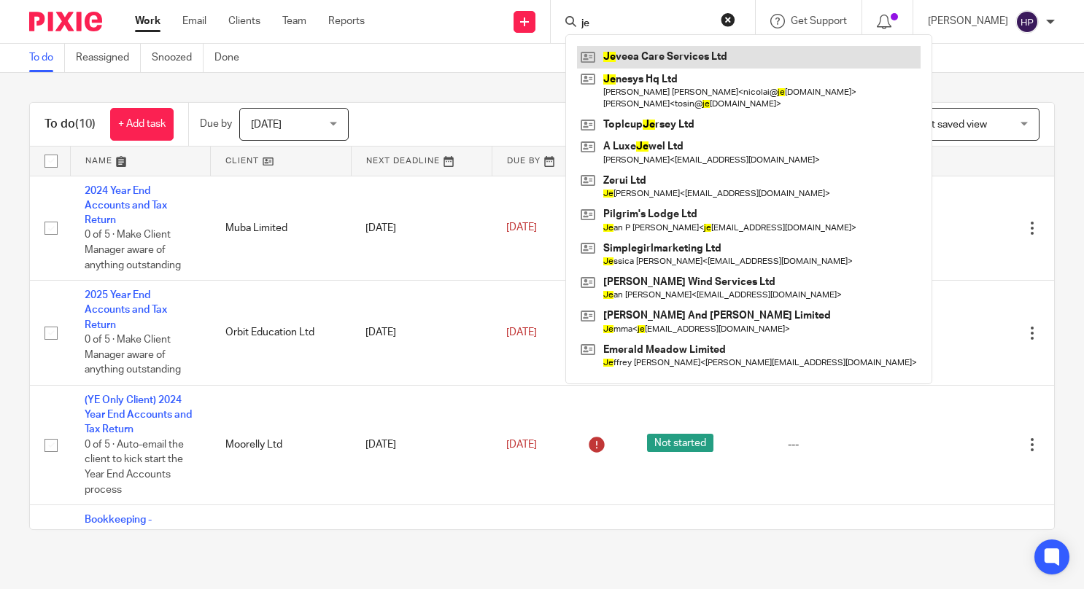  What do you see at coordinates (194, 21) in the screenshot?
I see `a: Email` at bounding box center [194, 21].